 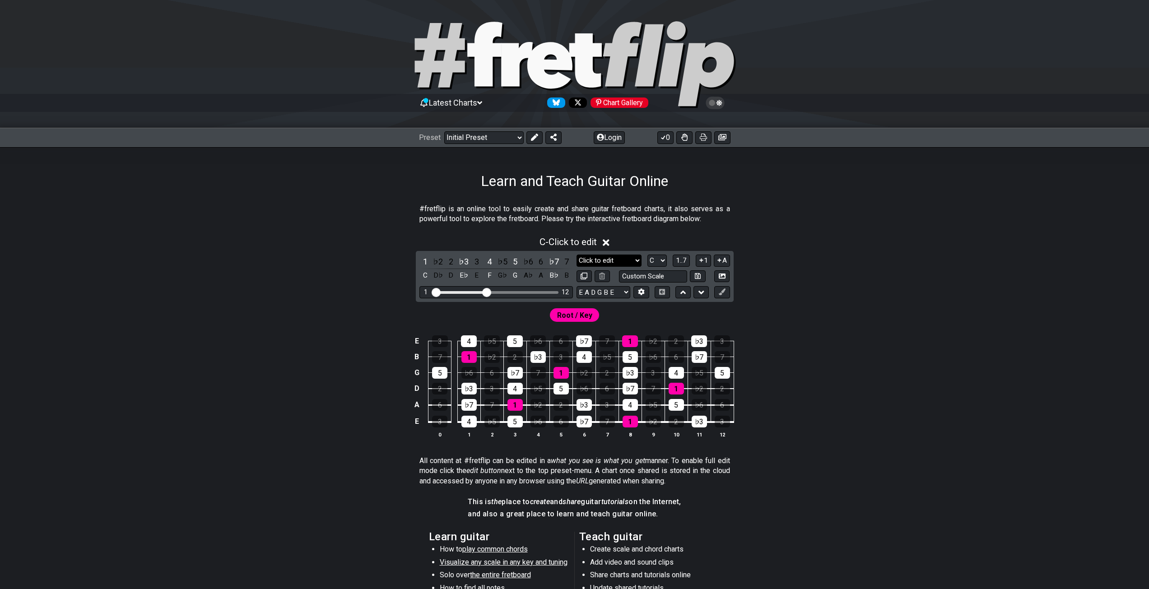 What do you see at coordinates (495, 549) in the screenshot?
I see `span: play common chords` at bounding box center [495, 549].